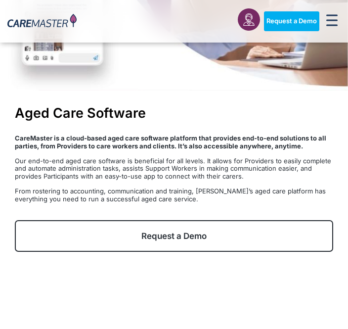  What do you see at coordinates (174, 113) in the screenshot?
I see `h1: Aged Care Software` at bounding box center [174, 113].